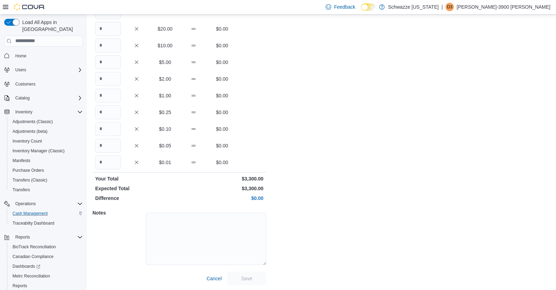 Image resolution: width=556 pixels, height=290 pixels. Describe the element at coordinates (30, 131) in the screenshot. I see `a: Adjustments (beta)` at that location.